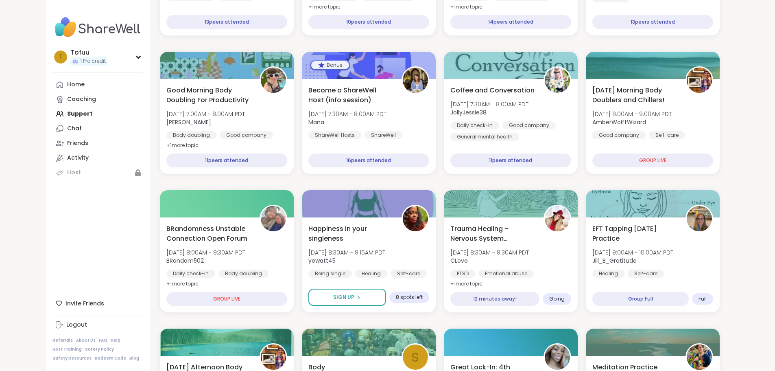  Describe the element at coordinates (369, 160) in the screenshot. I see `div: 16 peers attended` at that location.